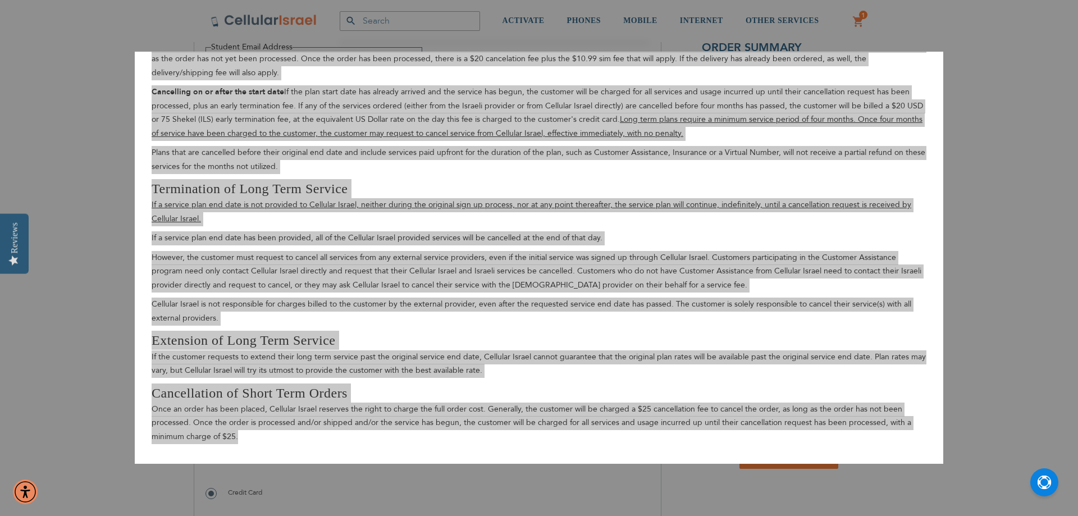  I want to click on p: If the plan start date has already arrived and the service has begun, the customer will be charge..., so click(539, 113).